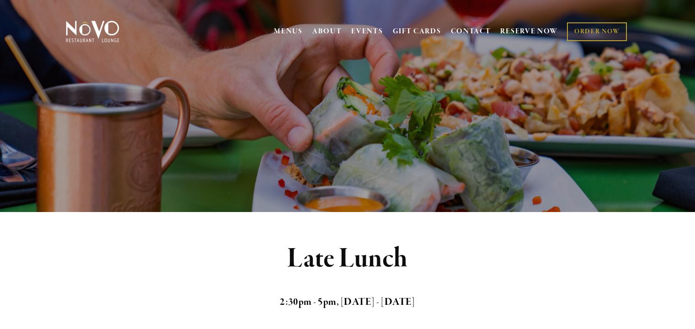  I want to click on img: Novo Restaurant &amp; Lounge, so click(92, 32).